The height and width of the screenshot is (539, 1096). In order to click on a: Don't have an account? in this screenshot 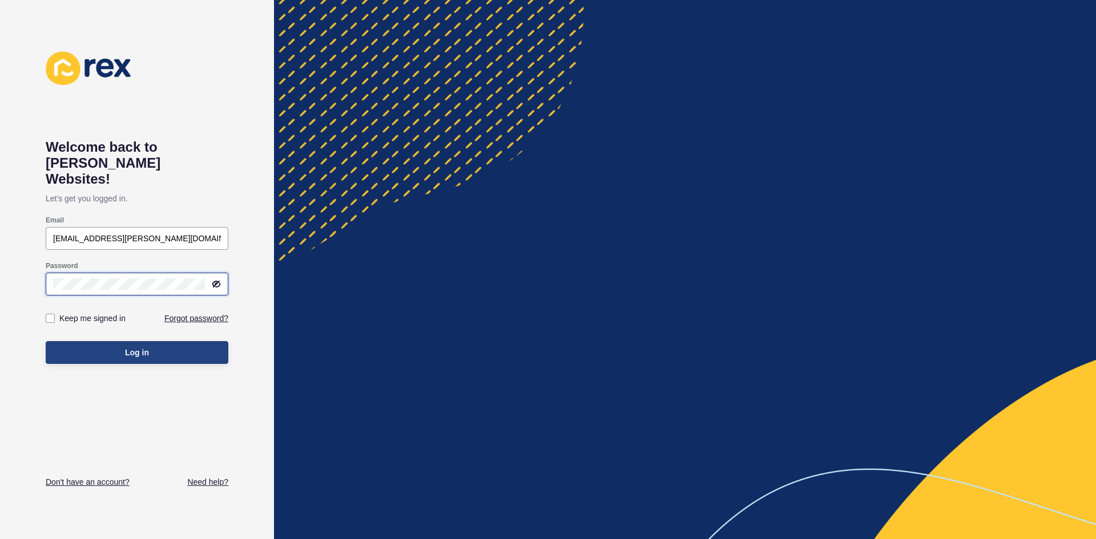, I will do `click(87, 482)`.